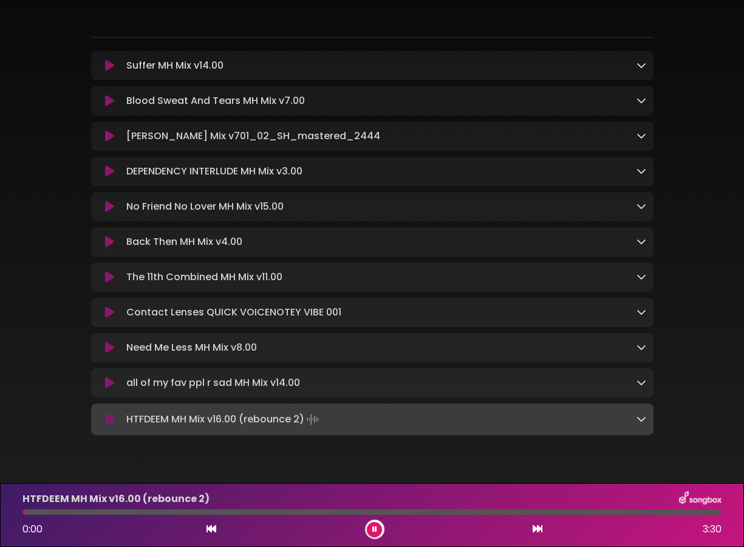 This screenshot has width=744, height=547. I want to click on p: all of my fav ppl r sad MH Mix v14.00, so click(213, 383).